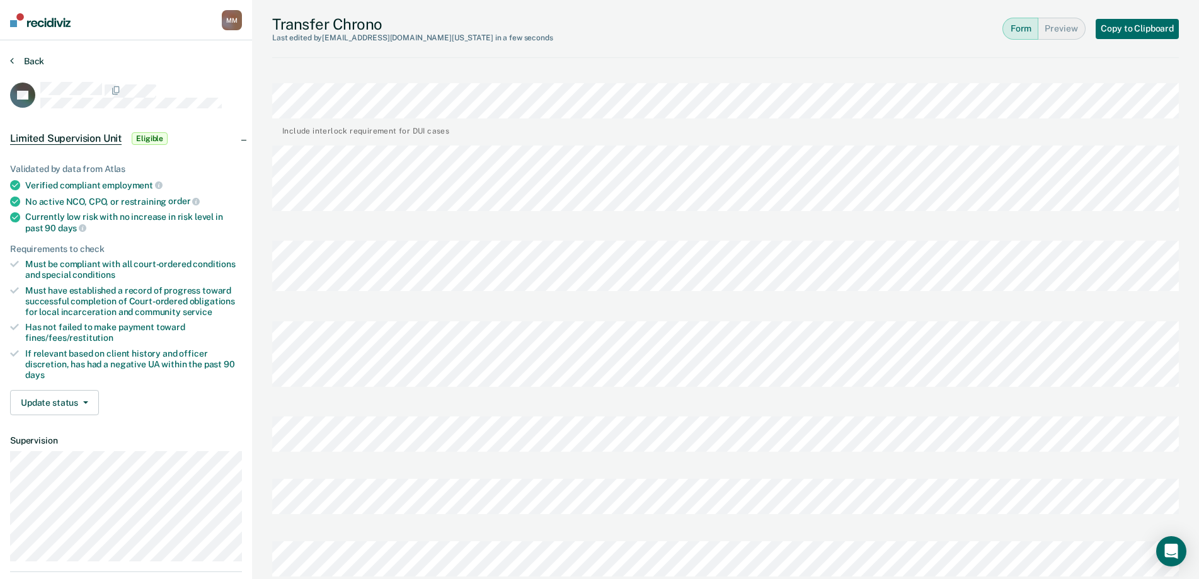 The height and width of the screenshot is (579, 1199). What do you see at coordinates (126, 249) in the screenshot?
I see `div: Requirements to check` at bounding box center [126, 249].